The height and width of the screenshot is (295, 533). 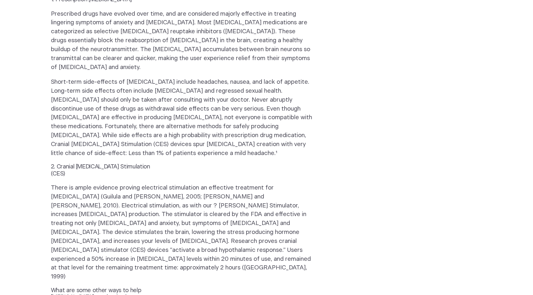 I want to click on p: Prescribed drugs have evolved over time, and are considered majorly effective in treating lingeri..., so click(x=181, y=41).